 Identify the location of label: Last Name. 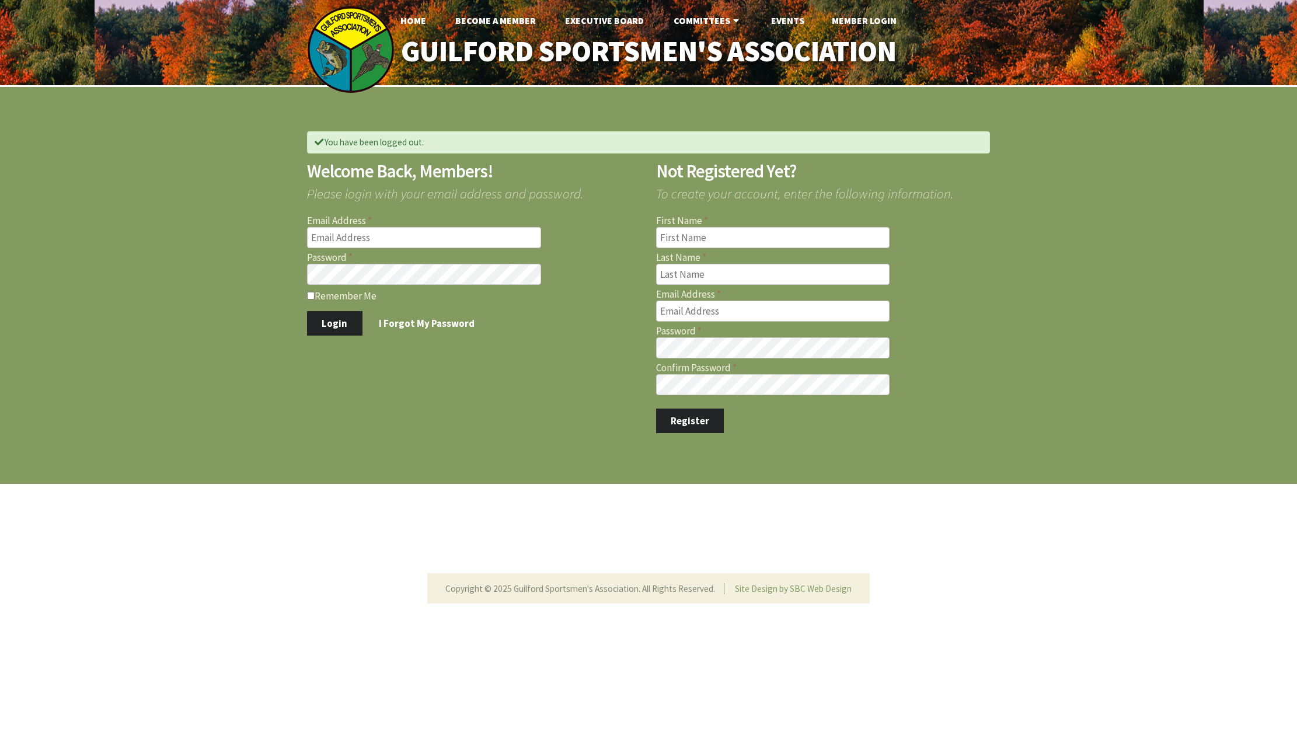
(823, 257).